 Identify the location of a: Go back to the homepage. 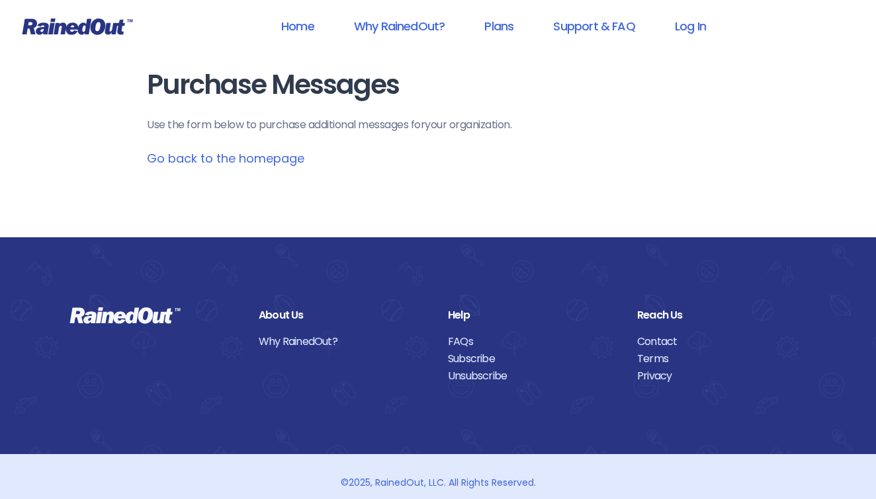
(226, 158).